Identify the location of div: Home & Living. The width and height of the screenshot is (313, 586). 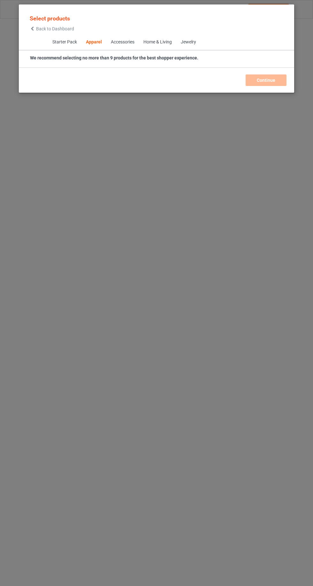
(157, 42).